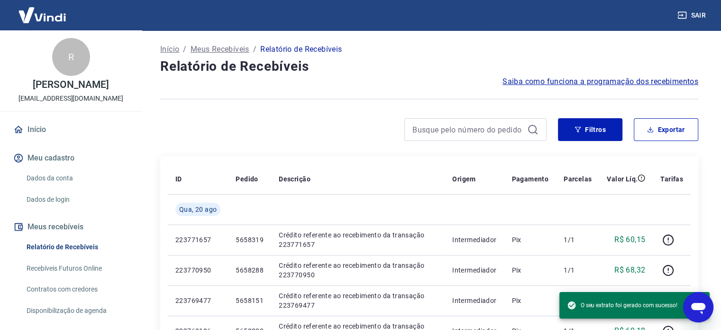  Describe the element at coordinates (693, 15) in the screenshot. I see `button: Sair` at that location.